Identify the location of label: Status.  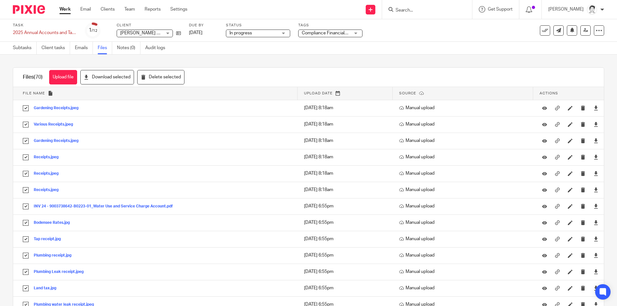
(258, 25).